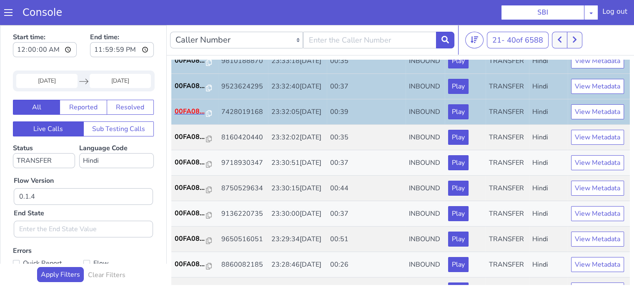  What do you see at coordinates (122, 25) in the screenshot?
I see `input: End time:` at bounding box center [122, 25].